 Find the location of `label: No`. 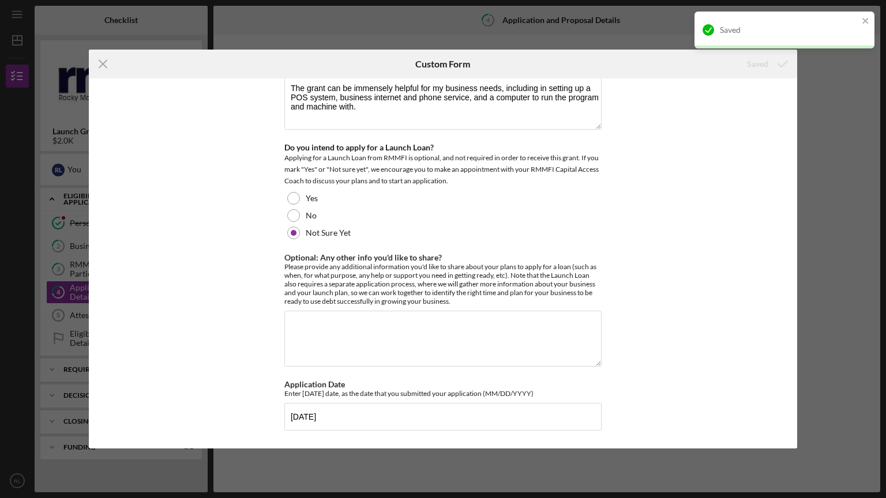

label: No is located at coordinates (311, 216).